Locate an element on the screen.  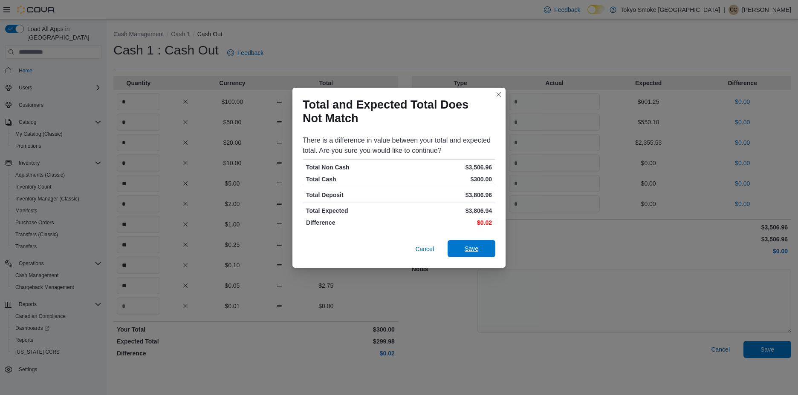
button: Cancel is located at coordinates (424, 249).